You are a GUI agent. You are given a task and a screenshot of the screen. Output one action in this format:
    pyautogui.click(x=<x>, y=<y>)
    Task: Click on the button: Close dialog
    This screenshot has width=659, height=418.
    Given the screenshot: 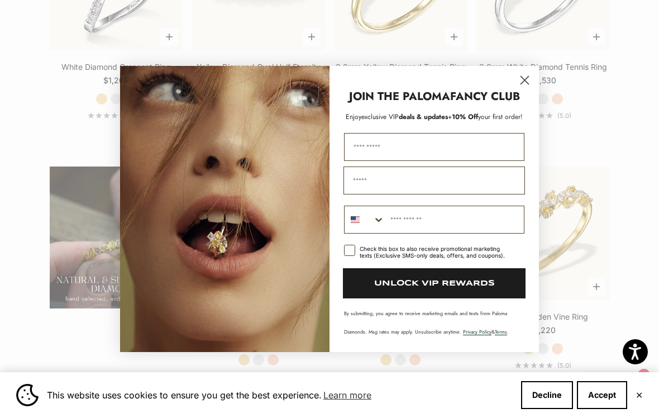 What is the action you would take?
    pyautogui.click(x=525, y=80)
    